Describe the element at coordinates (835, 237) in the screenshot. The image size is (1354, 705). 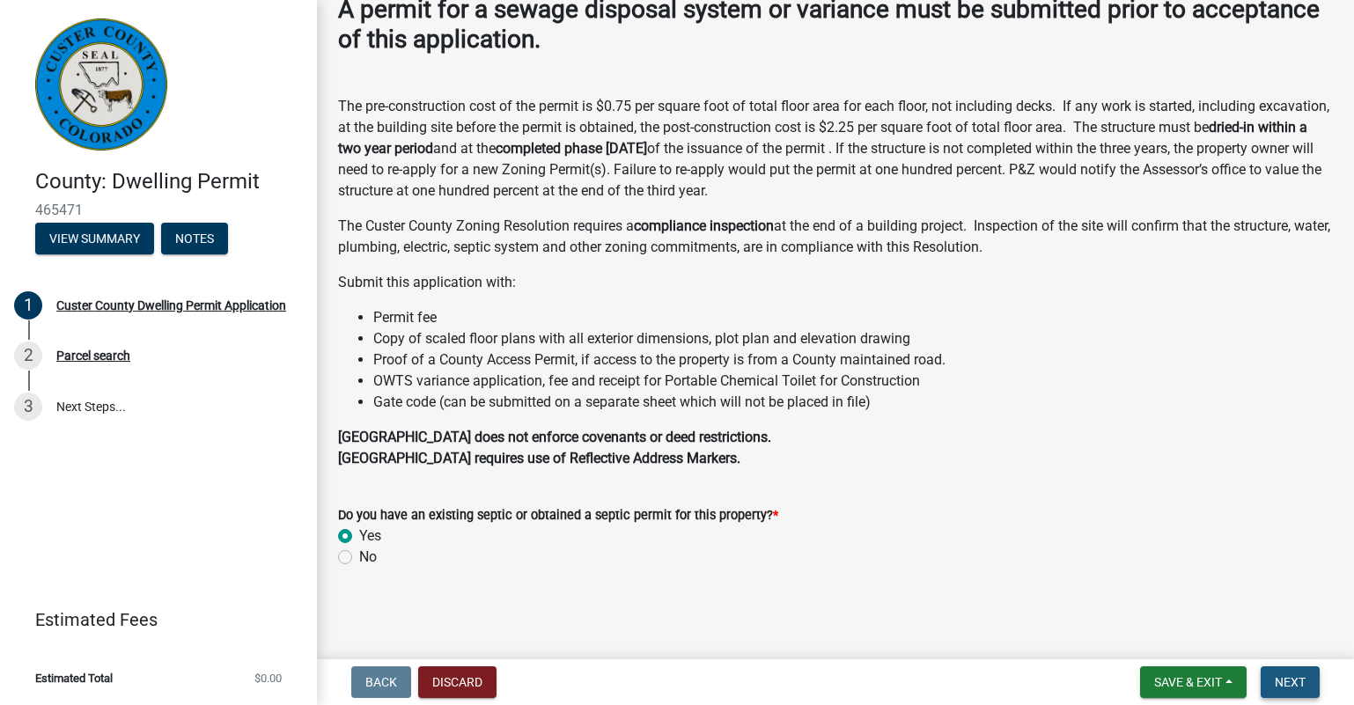
I see `p: The Custer County Zoning Resolution requires a at the end of a building project. Inspection of th...` at that location.